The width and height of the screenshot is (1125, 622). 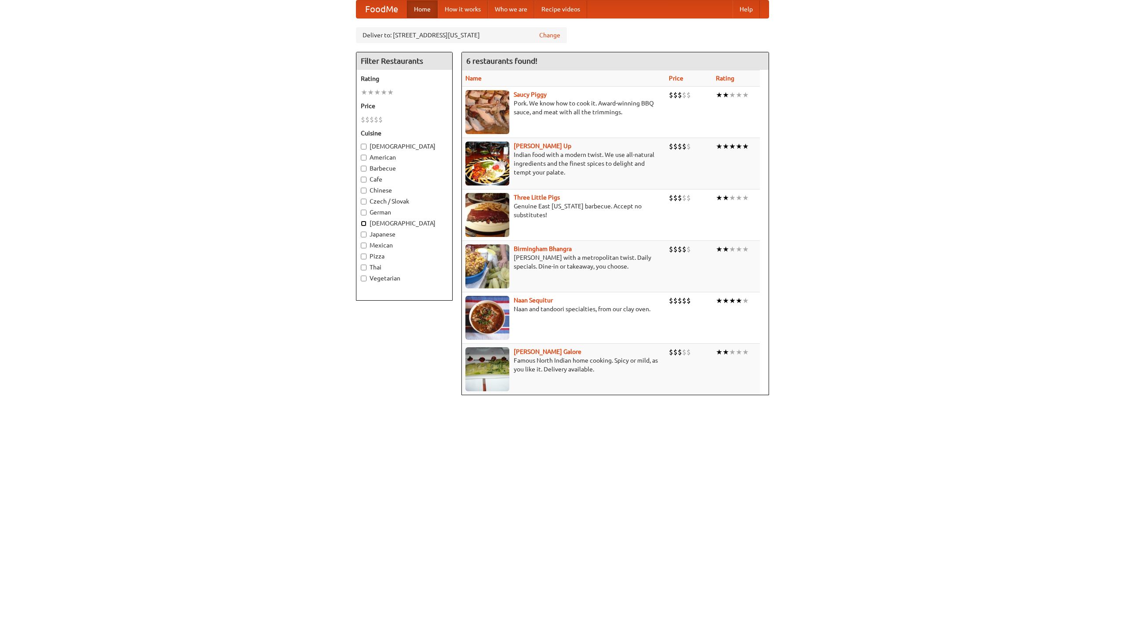 What do you see at coordinates (564, 164) in the screenshot?
I see `p: Indian food with a modern twist. We use all-natural ingredients and the finest spices to delight ...` at bounding box center [564, 164].